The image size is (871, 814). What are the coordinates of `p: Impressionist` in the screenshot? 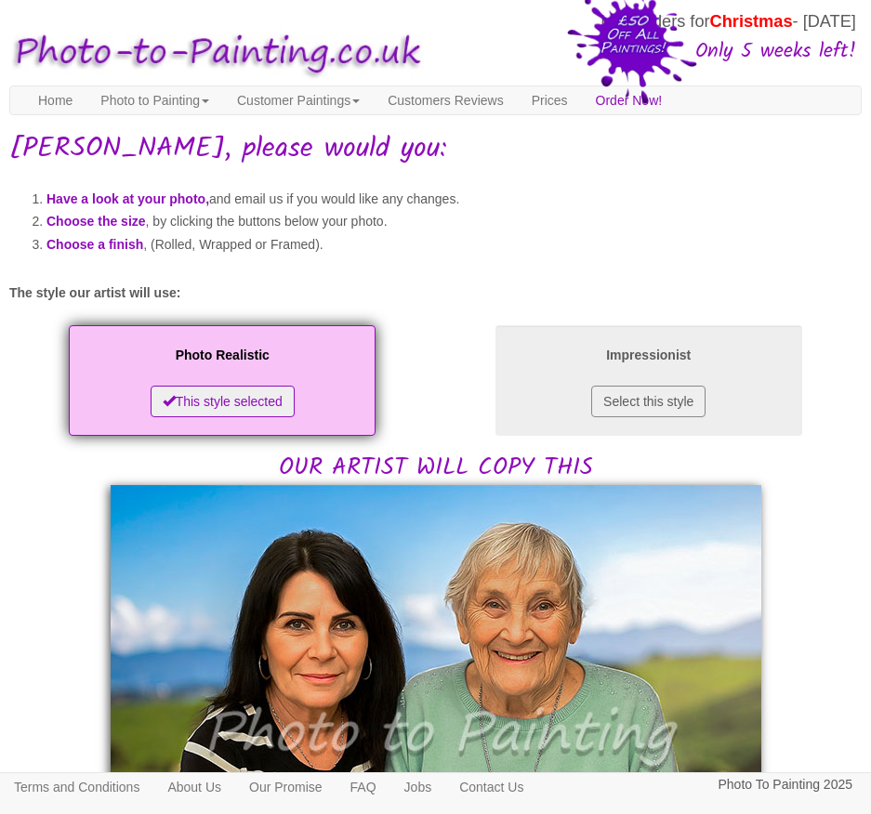 It's located at (649, 355).